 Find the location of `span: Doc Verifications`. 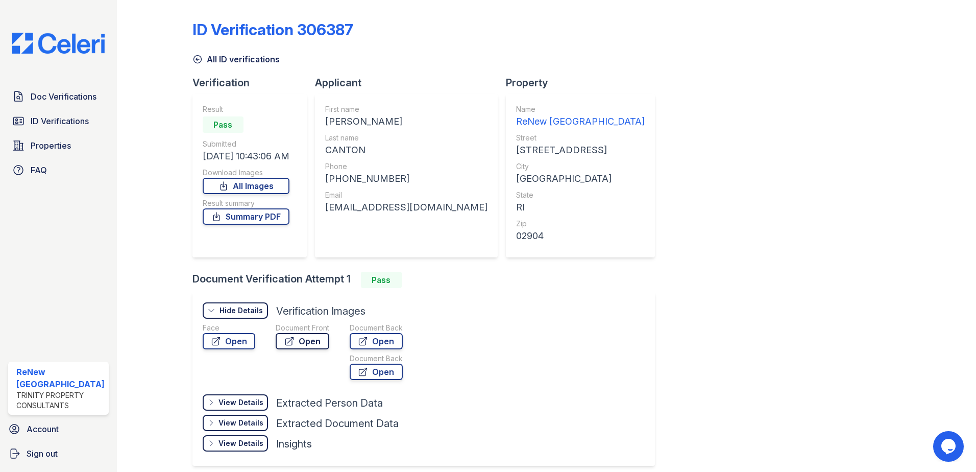

span: Doc Verifications is located at coordinates (63, 96).